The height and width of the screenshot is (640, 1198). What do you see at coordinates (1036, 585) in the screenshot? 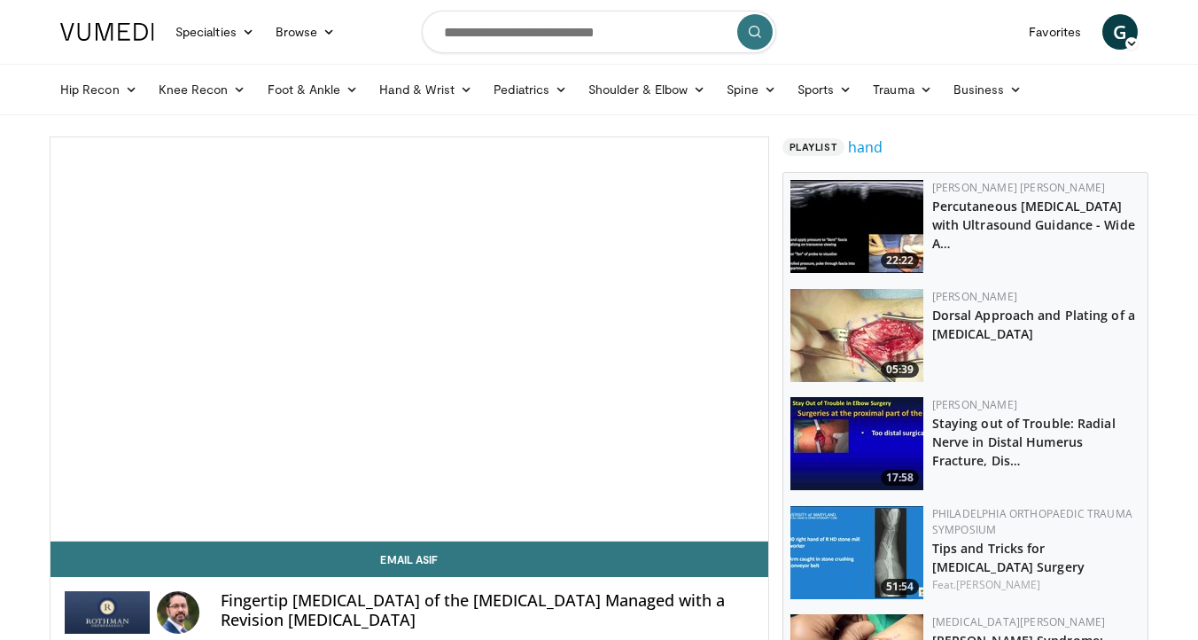
I see `div: Feat.` at bounding box center [1036, 585].